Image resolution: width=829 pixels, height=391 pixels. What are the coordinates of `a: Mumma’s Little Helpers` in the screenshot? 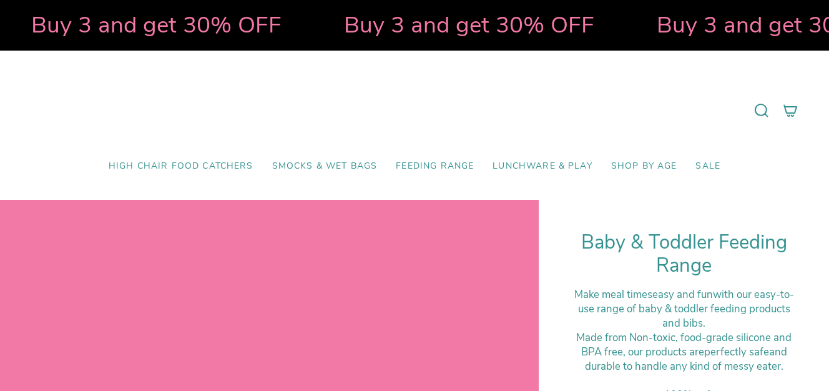 It's located at (415, 110).